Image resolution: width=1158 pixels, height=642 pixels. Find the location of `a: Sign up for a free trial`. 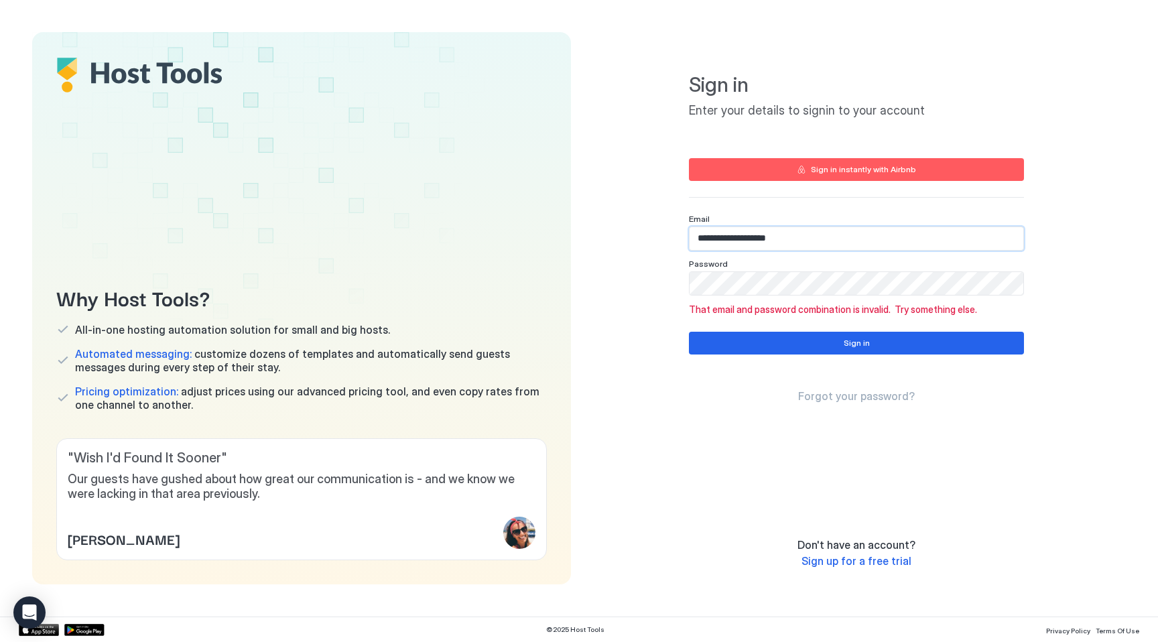

a: Sign up for a free trial is located at coordinates (857, 561).